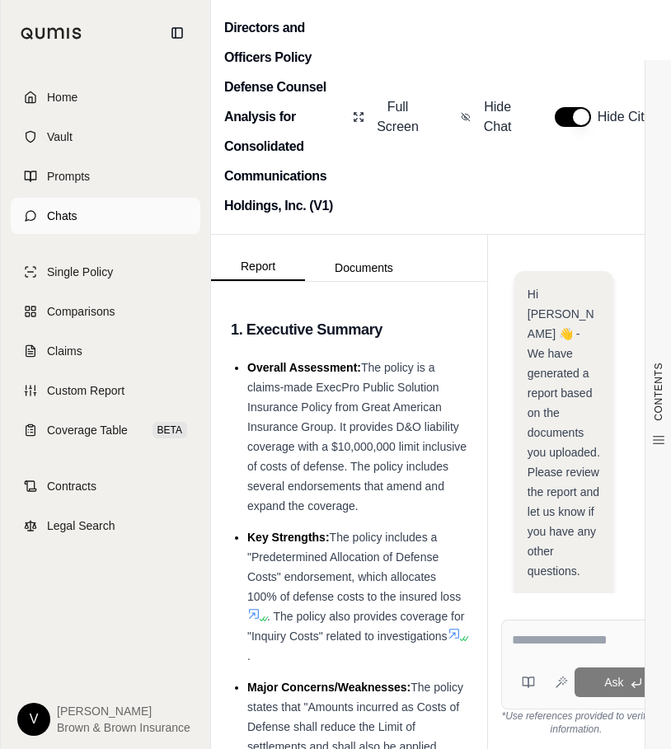  Describe the element at coordinates (86, 391) in the screenshot. I see `span: Custom Report` at that location.